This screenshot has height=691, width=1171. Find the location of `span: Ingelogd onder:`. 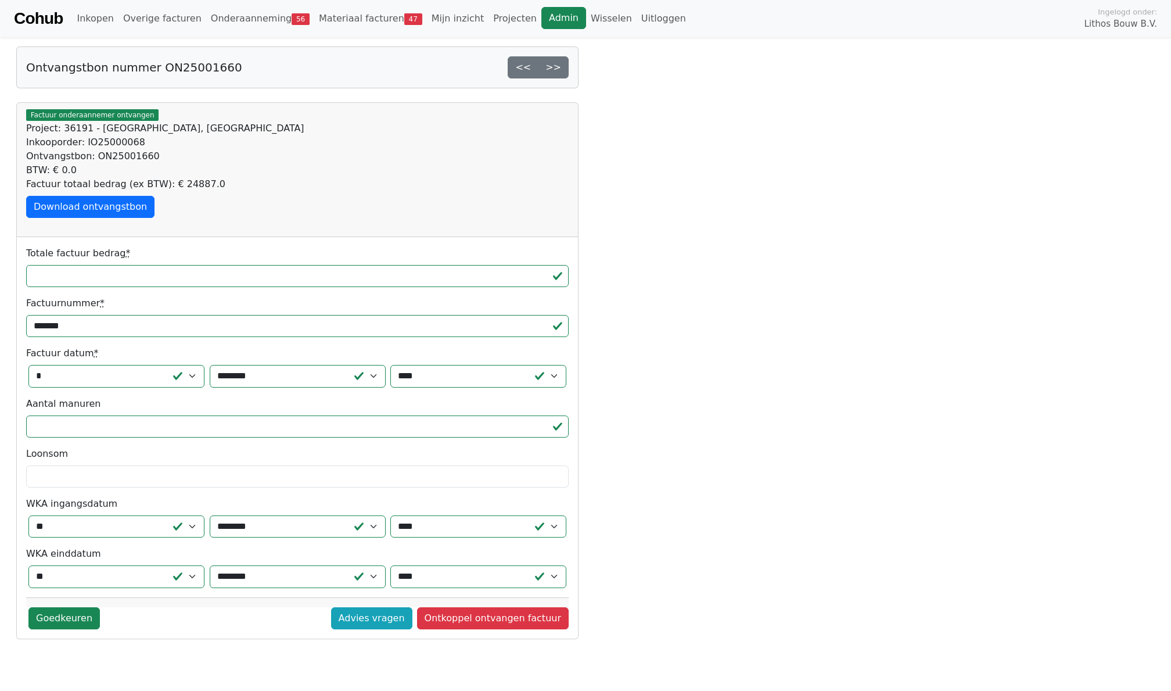

span: Ingelogd onder: is located at coordinates (1128, 12).